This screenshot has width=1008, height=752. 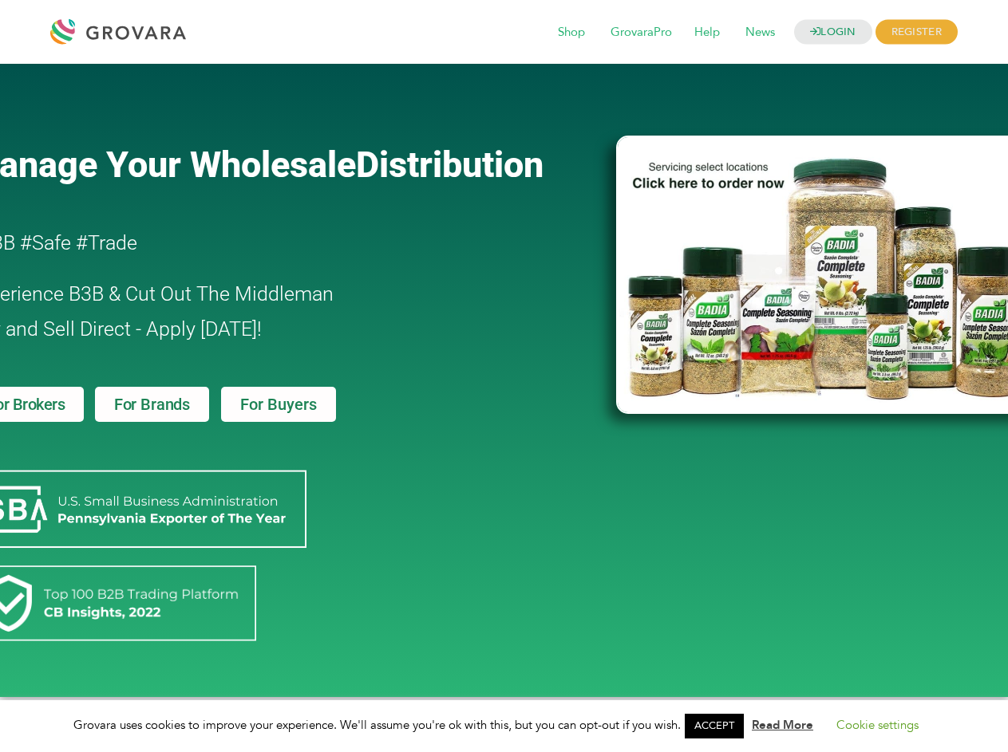 What do you see at coordinates (782, 725) in the screenshot?
I see `a: Read More` at bounding box center [782, 725].